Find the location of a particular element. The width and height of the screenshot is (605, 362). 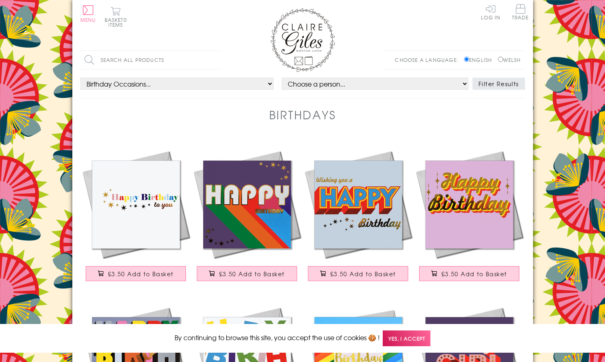

input: English is located at coordinates (466, 59).